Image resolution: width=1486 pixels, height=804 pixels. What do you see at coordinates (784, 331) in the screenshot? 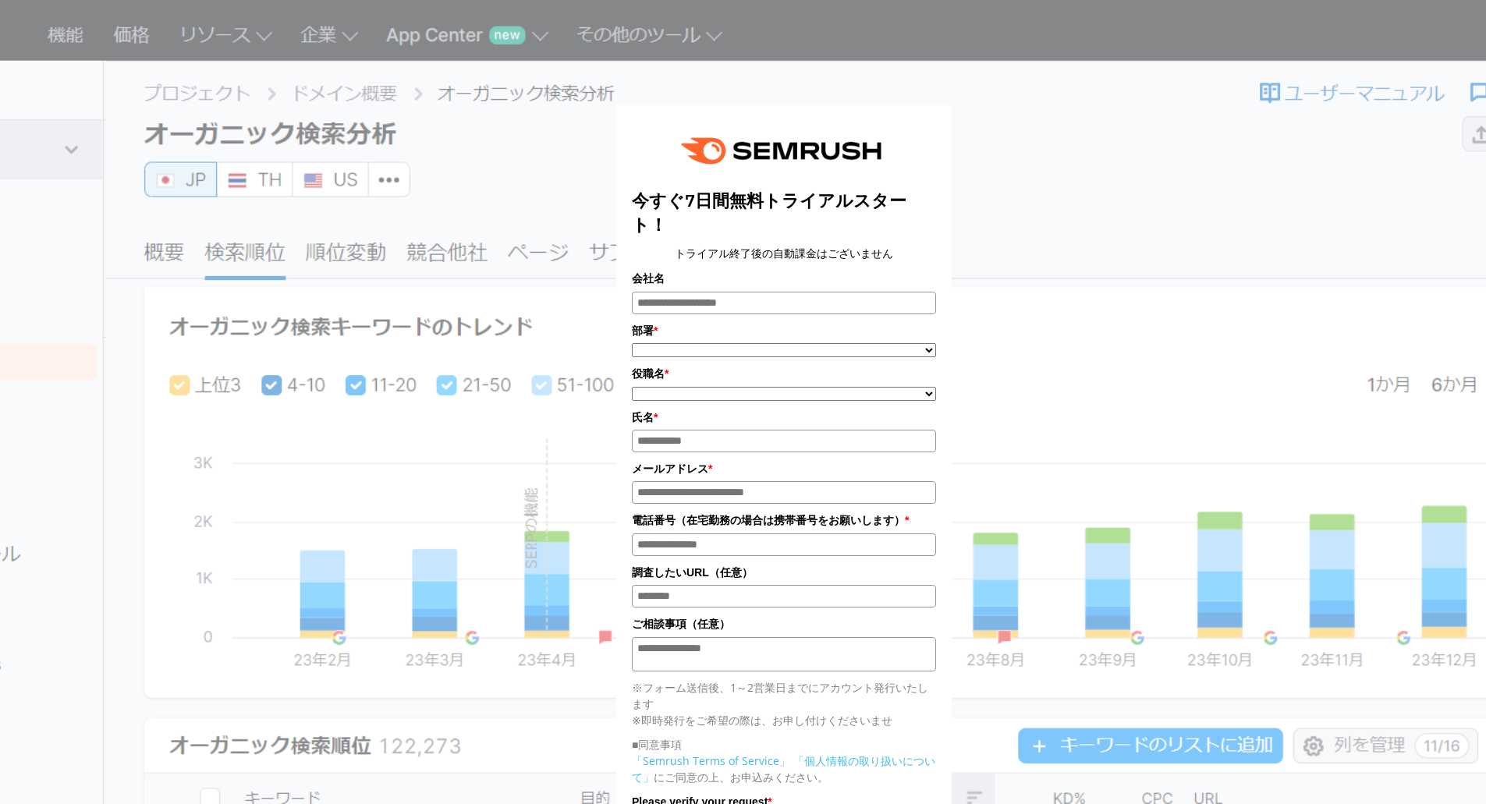
I see `label: 部署` at bounding box center [784, 331].